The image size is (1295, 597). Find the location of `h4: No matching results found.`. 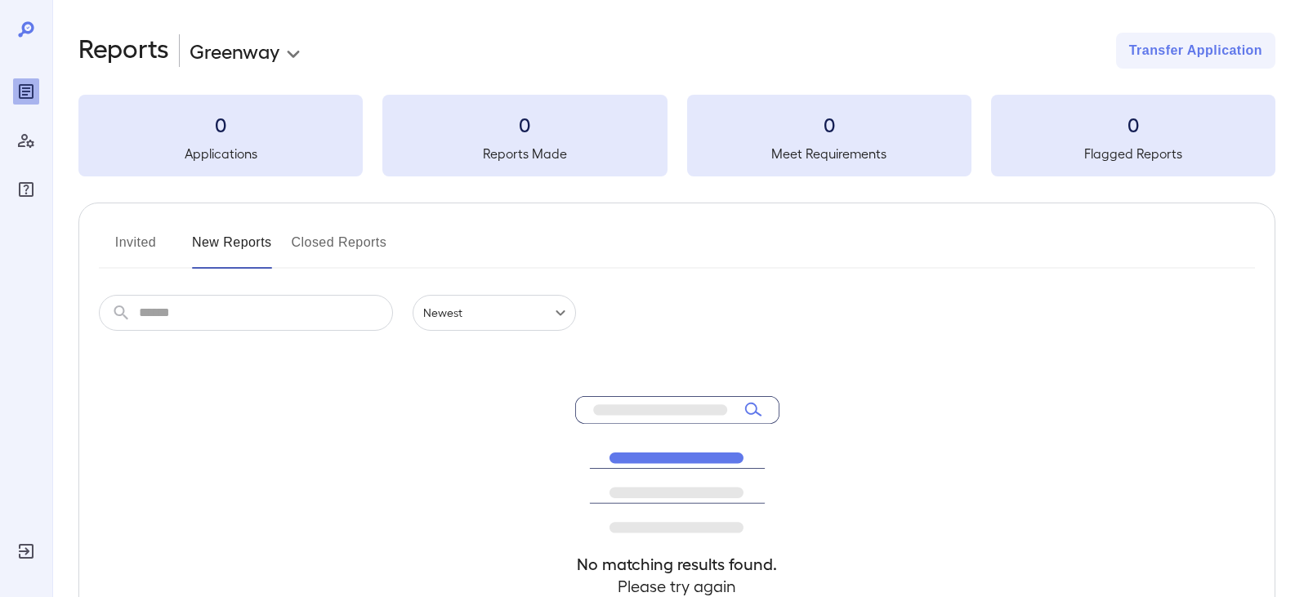

h4: No matching results found. is located at coordinates (677, 564).